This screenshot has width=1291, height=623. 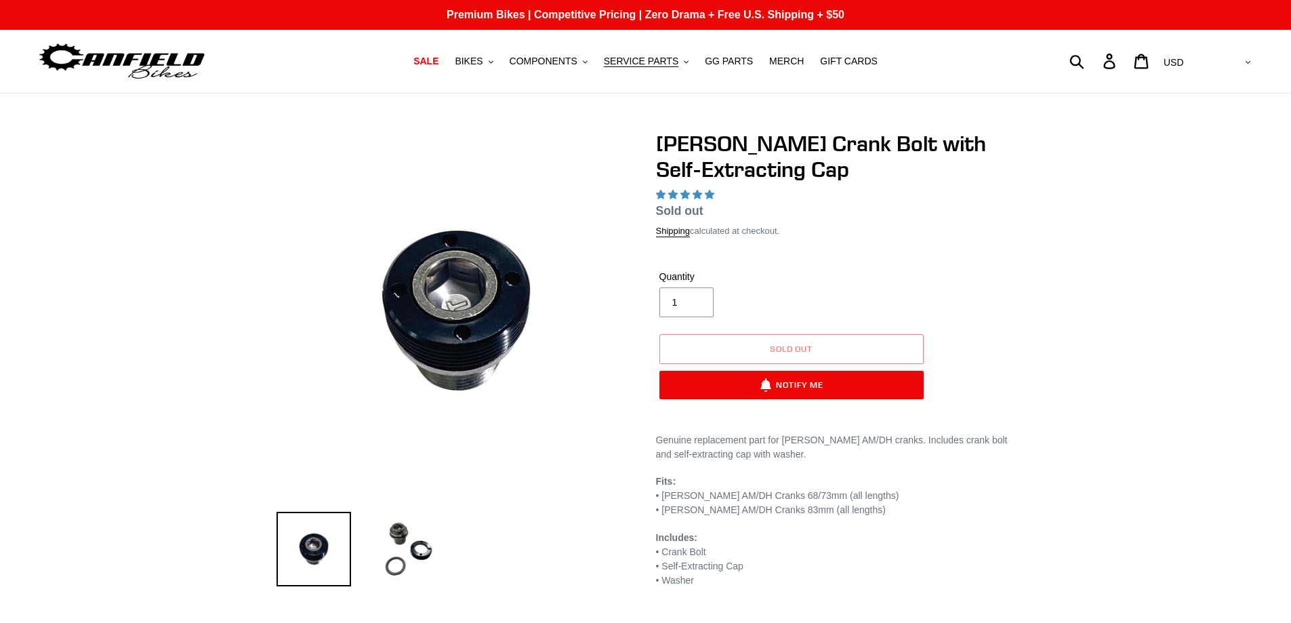 What do you see at coordinates (700, 559) in the screenshot?
I see `span: • Crank Bolt • Self-Extracting Cap • Washer` at bounding box center [700, 559].